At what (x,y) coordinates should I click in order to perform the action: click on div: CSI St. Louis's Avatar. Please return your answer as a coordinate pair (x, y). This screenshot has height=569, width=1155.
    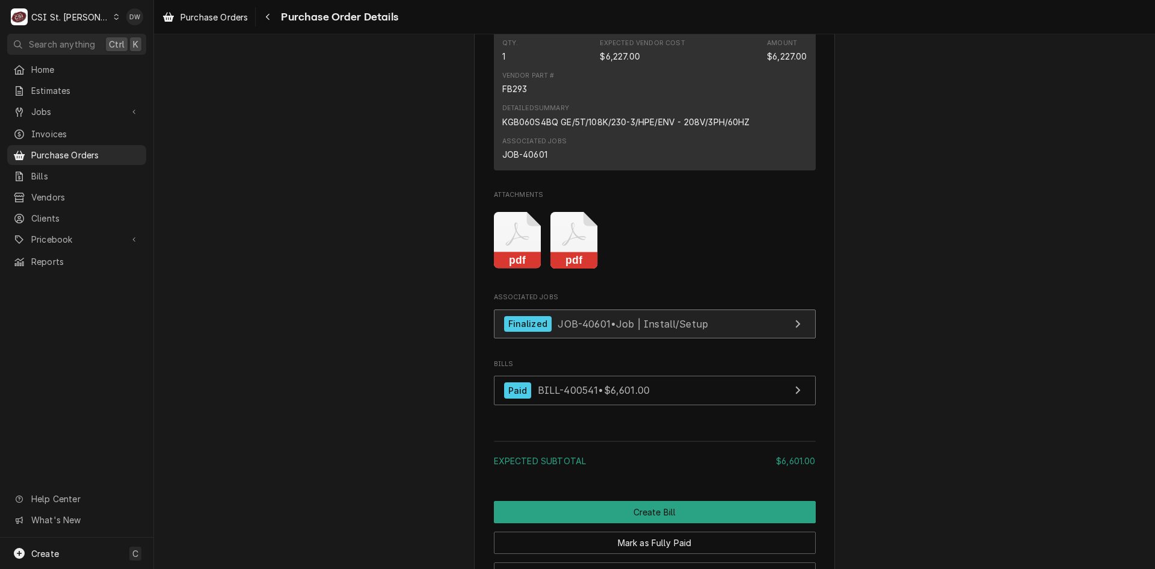
    Looking at the image, I should click on (19, 17).